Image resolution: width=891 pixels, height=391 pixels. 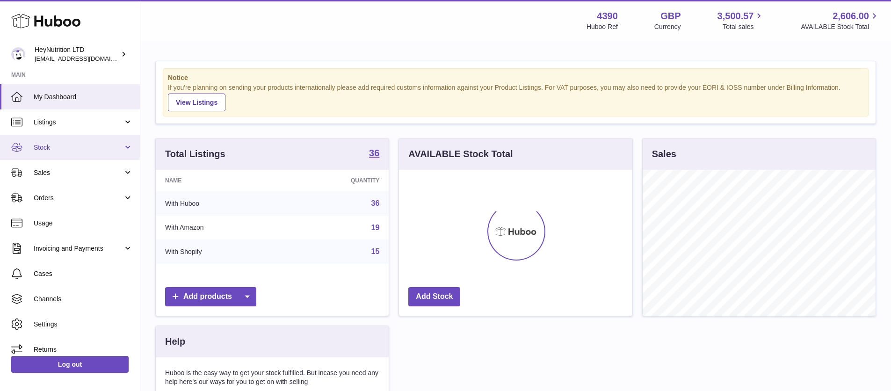 I want to click on div: Huboo Ref, so click(x=602, y=27).